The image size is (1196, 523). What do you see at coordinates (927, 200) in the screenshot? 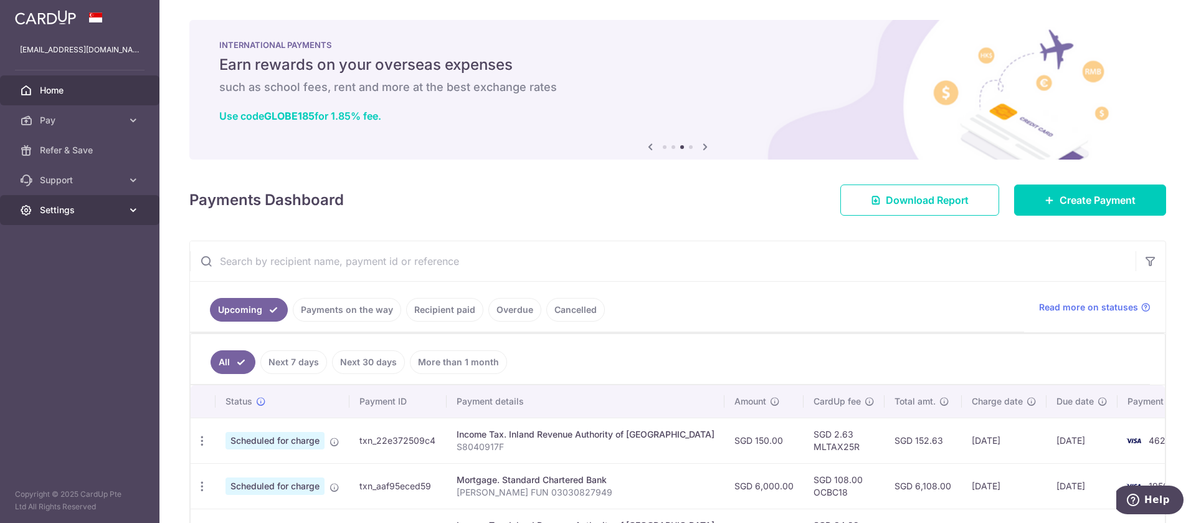
I see `span: Download Report` at bounding box center [927, 200].